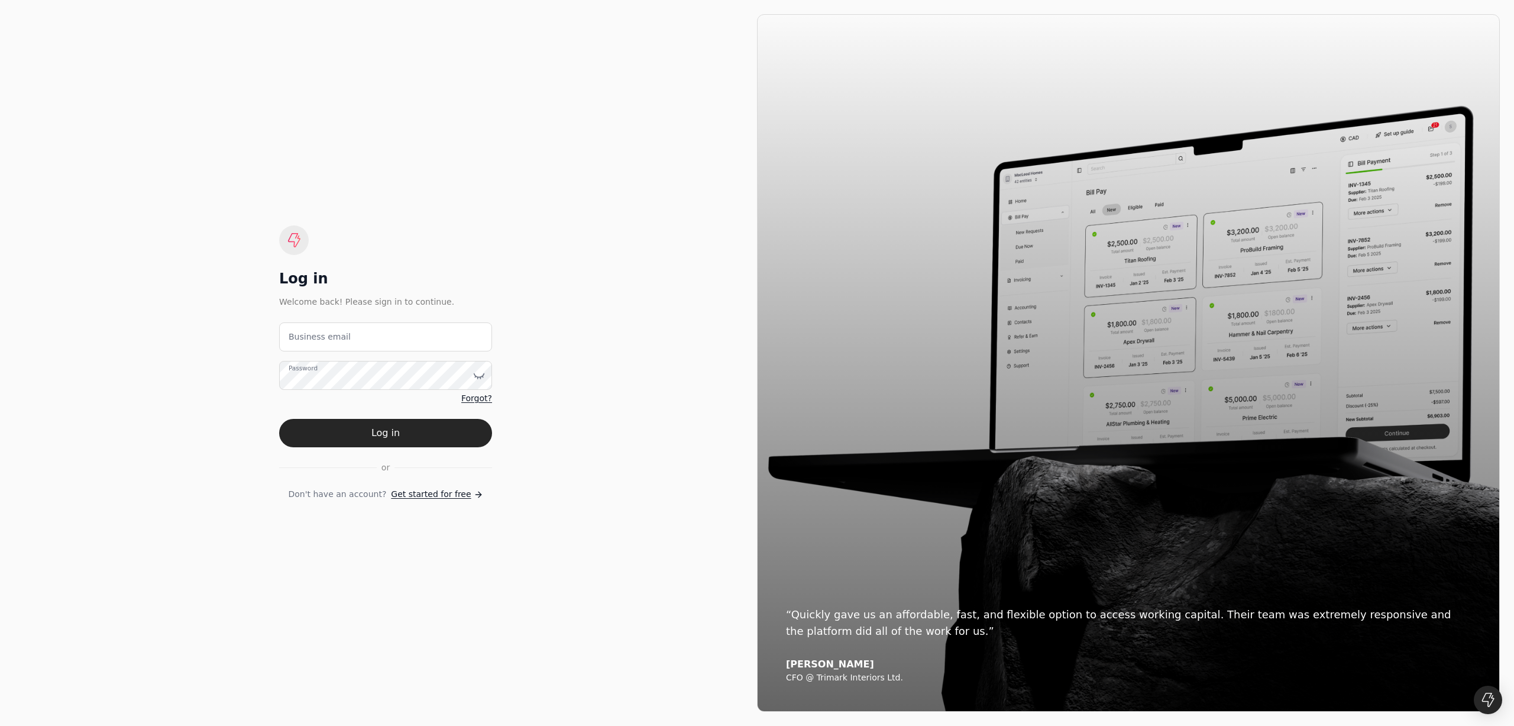 This screenshot has height=726, width=1514. Describe the element at coordinates (386, 302) in the screenshot. I see `div: Welcome back! Please sign in to continue.` at that location.